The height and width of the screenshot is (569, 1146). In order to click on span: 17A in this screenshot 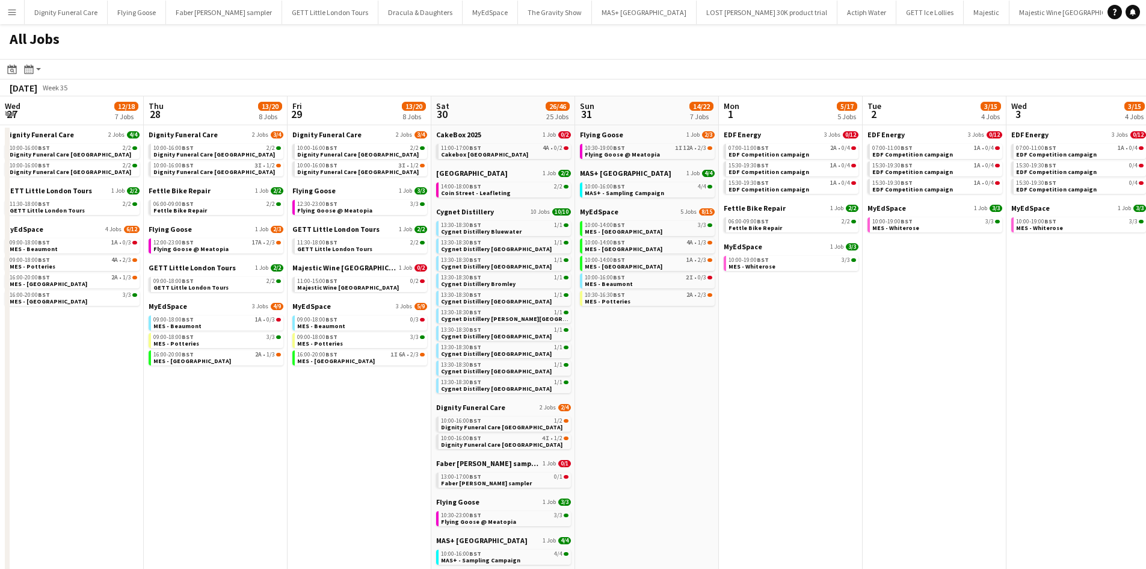, I will do `click(257, 243)`.